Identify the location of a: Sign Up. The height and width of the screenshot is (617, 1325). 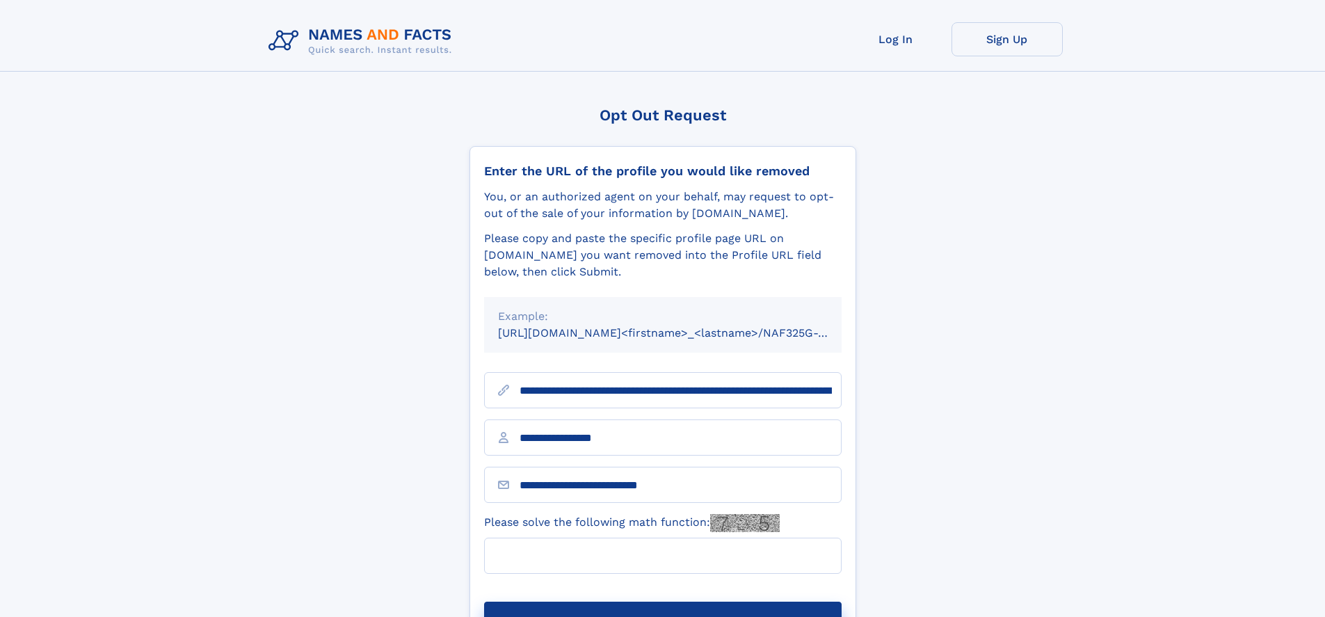
(1007, 39).